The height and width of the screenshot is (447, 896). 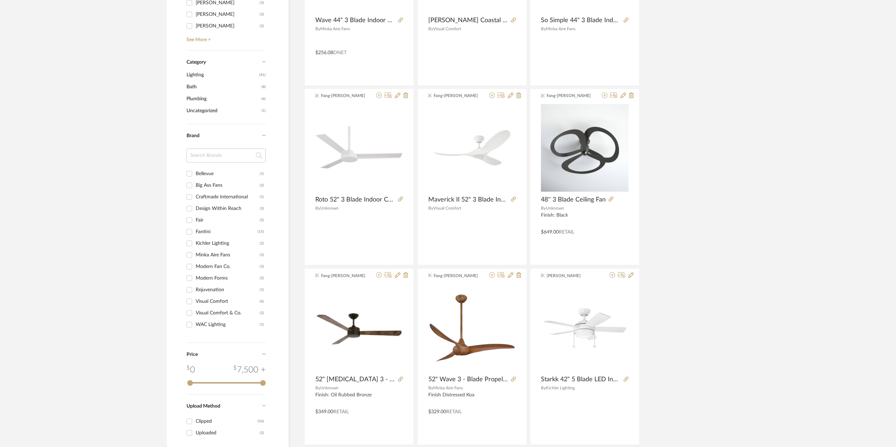 I want to click on div: (15), so click(x=261, y=232).